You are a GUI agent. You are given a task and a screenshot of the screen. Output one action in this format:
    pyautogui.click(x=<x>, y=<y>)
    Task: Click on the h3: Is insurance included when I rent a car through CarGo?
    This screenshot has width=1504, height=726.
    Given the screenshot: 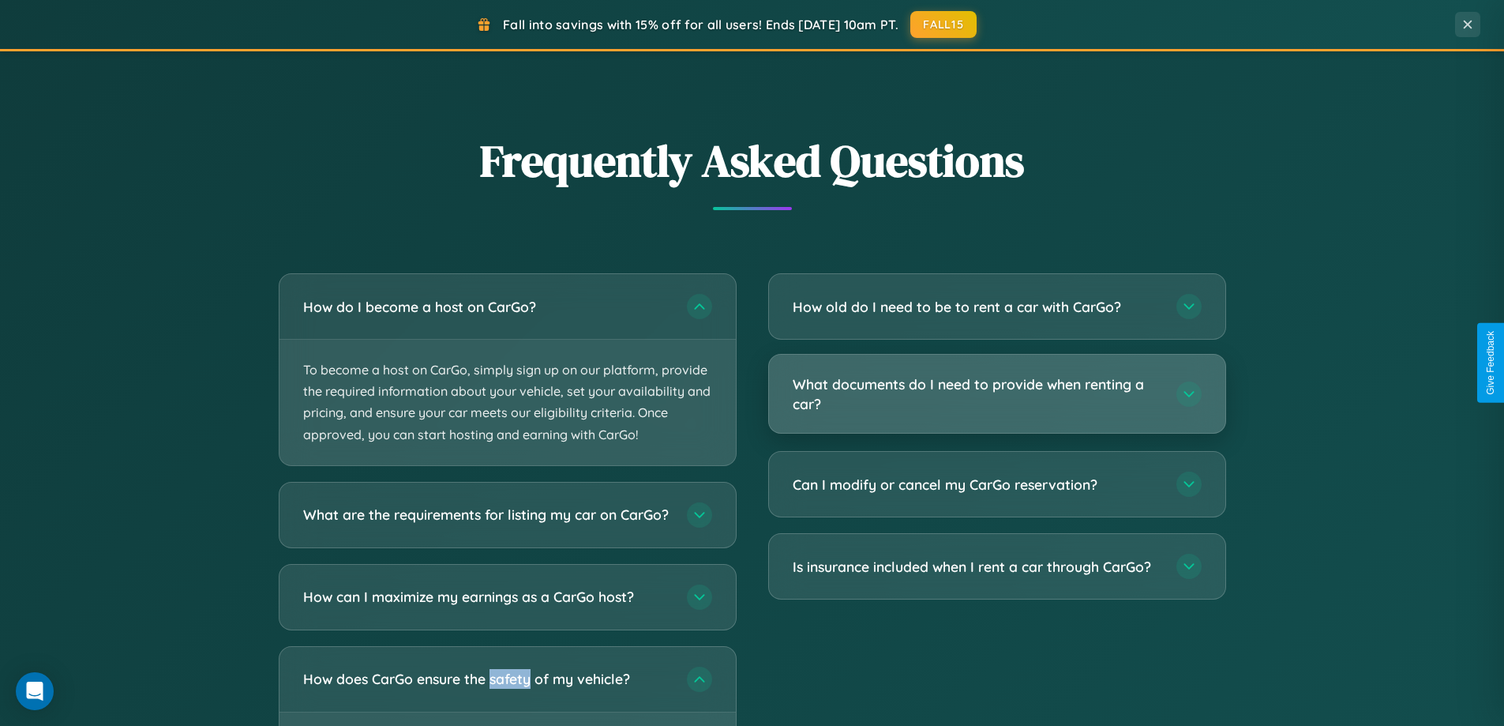 What is the action you would take?
    pyautogui.click(x=977, y=566)
    